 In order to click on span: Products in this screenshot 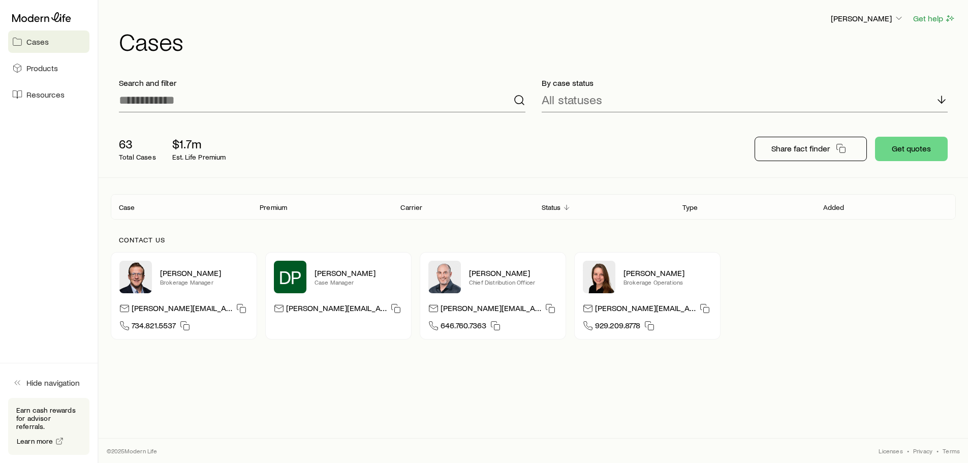, I will do `click(42, 68)`.